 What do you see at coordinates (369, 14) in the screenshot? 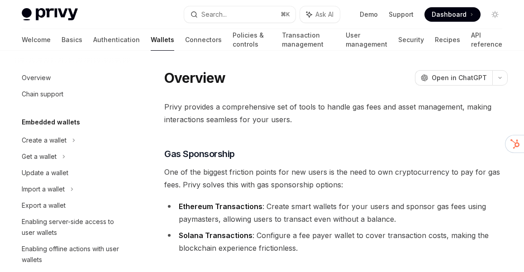
I see `a: Demo` at bounding box center [369, 14].